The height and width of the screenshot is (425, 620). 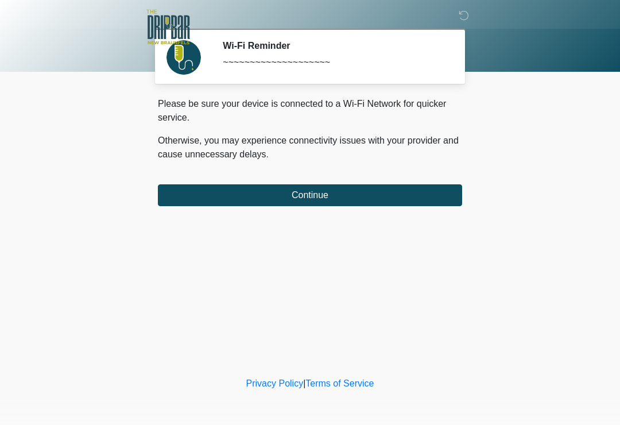 I want to click on p: Otherwise, you may experience connectivity issues with your provider and cause unnecessary delays, so click(x=310, y=147).